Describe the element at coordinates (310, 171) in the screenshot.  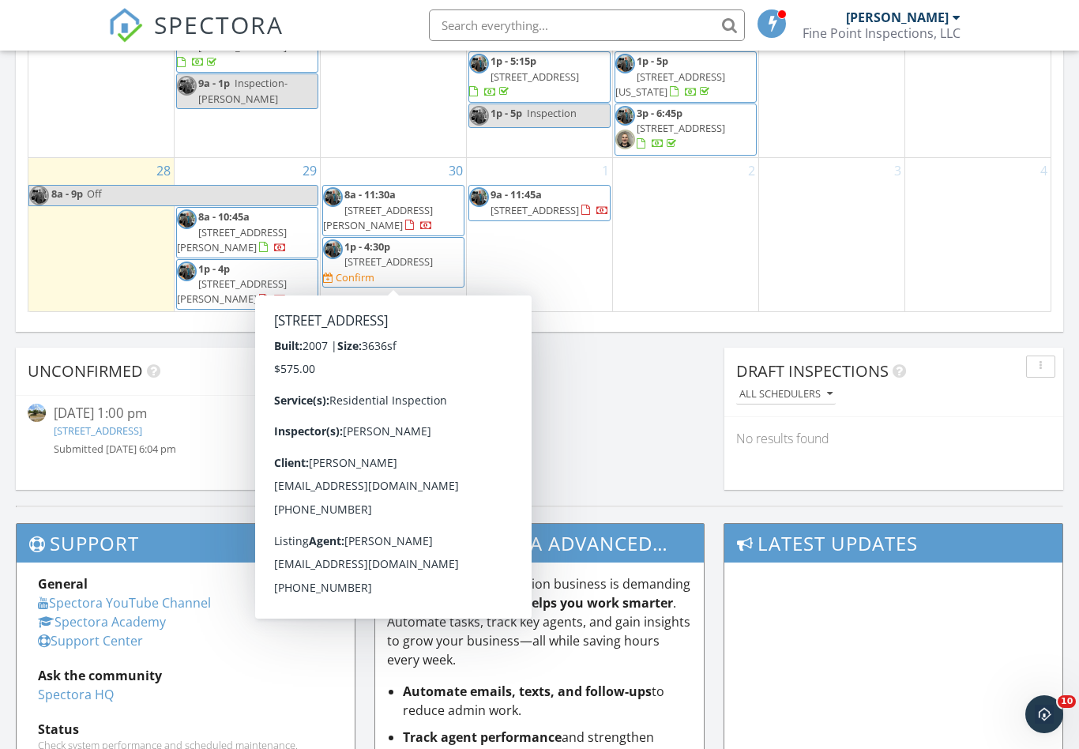
I see `a: Go to September 29, 2025` at that location.